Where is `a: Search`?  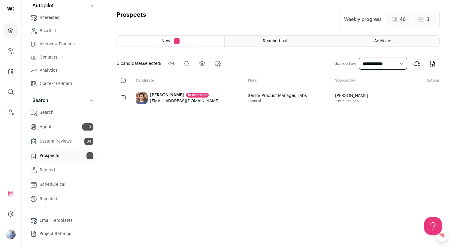 a: Search is located at coordinates (62, 113).